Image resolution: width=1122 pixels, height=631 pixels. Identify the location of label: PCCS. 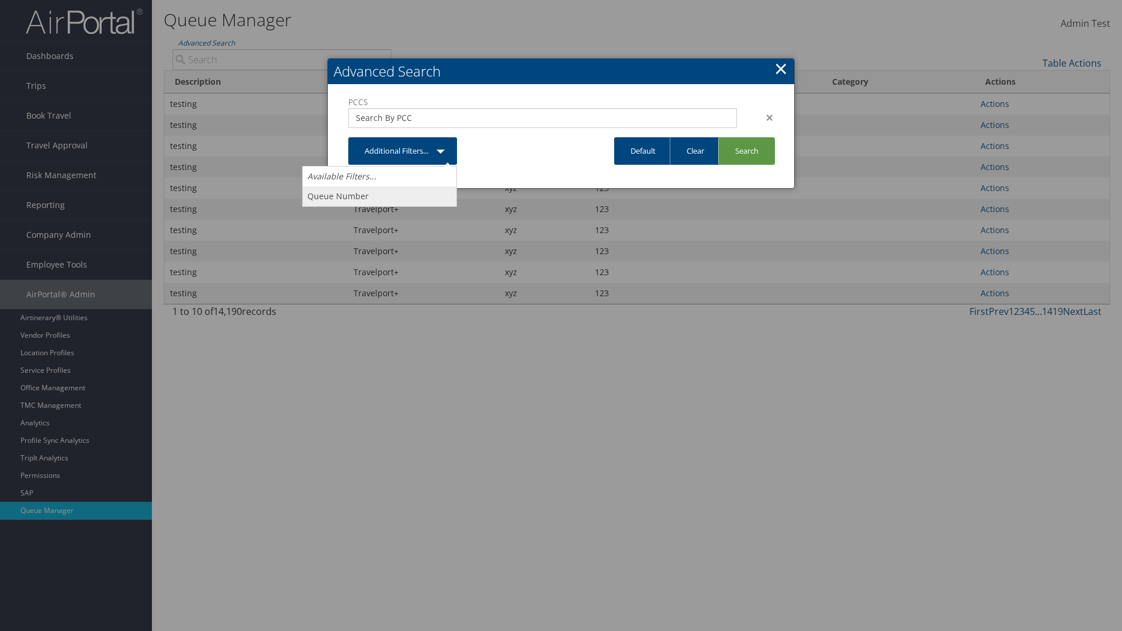
(542, 102).